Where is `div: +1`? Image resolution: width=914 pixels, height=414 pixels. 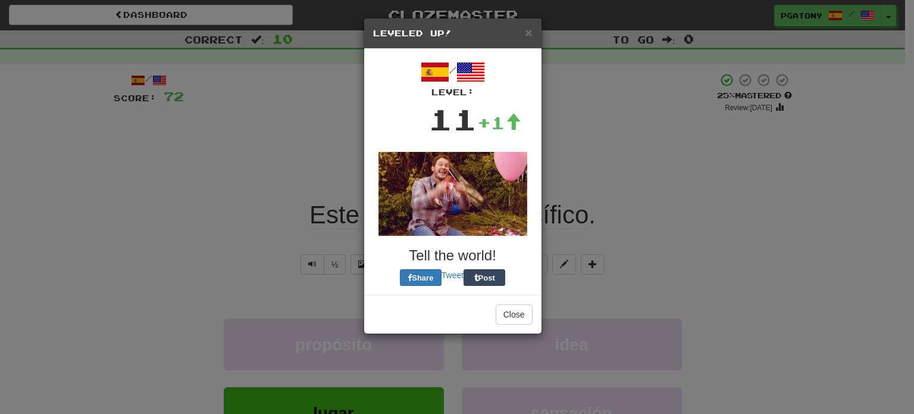
div: +1 is located at coordinates (499, 123).